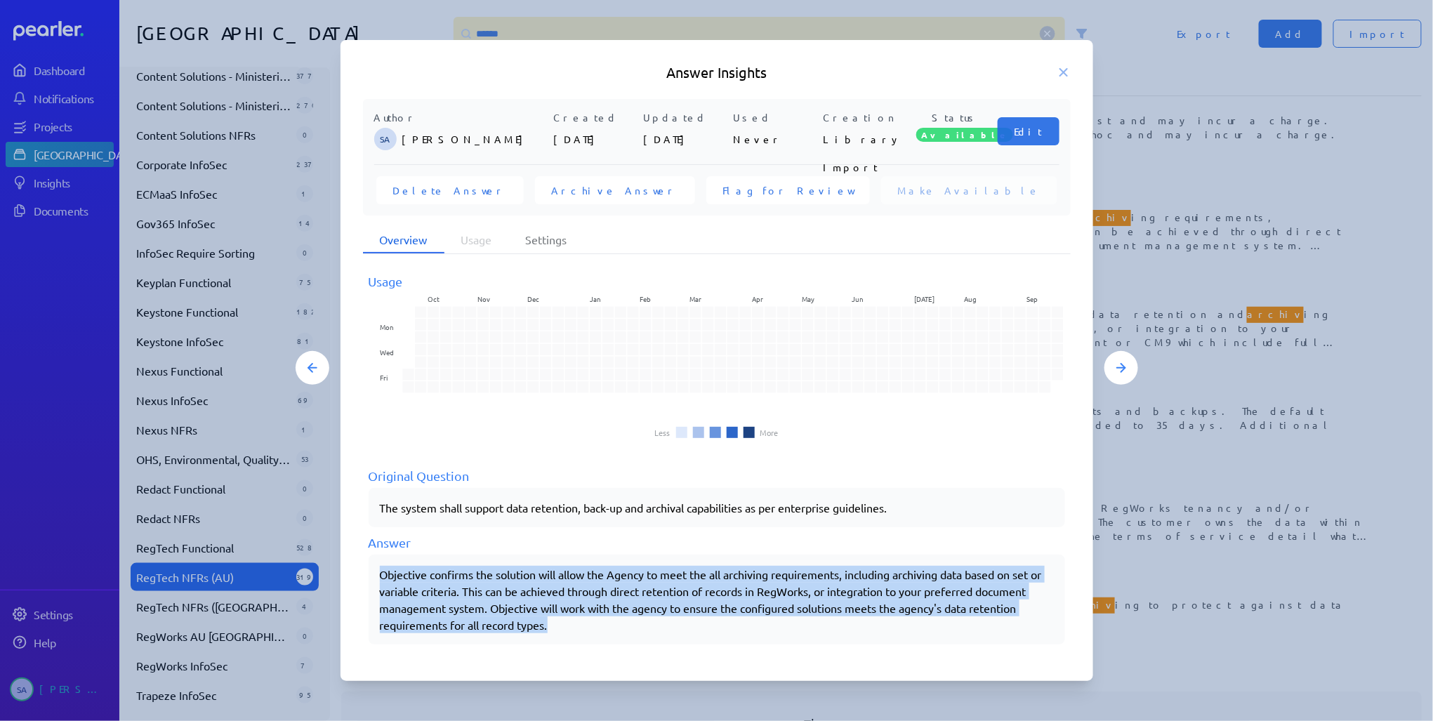 This screenshot has width=1433, height=721. Describe the element at coordinates (404, 240) in the screenshot. I see `li: Overview` at that location.